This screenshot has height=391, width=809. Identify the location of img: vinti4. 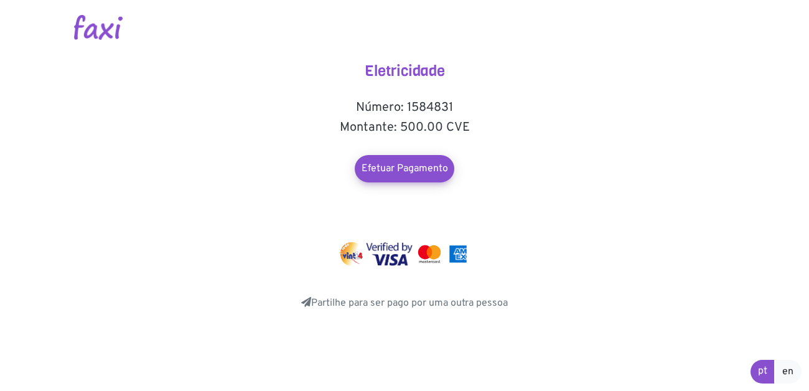
(352, 254).